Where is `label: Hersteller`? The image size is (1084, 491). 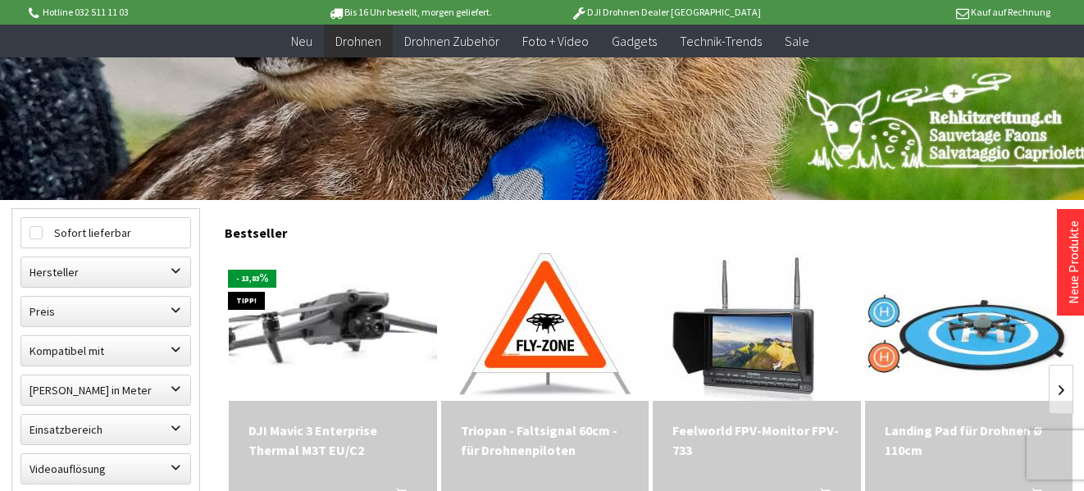
label: Hersteller is located at coordinates (106, 272).